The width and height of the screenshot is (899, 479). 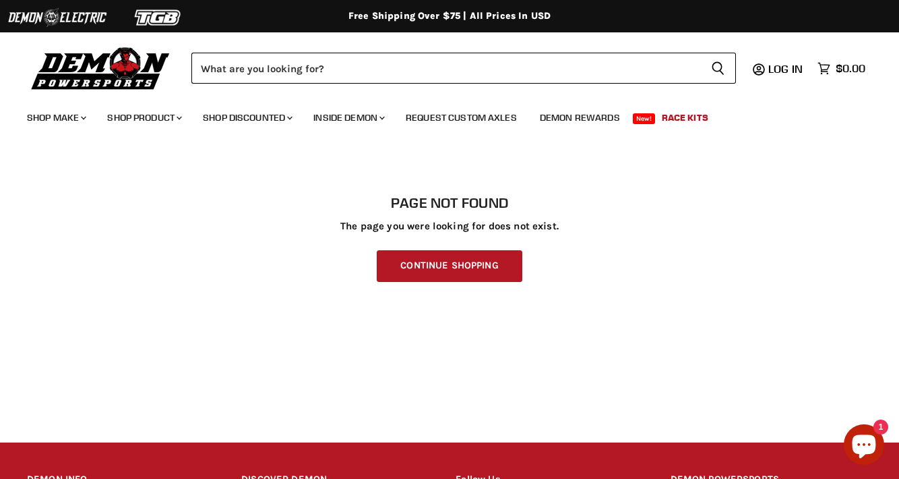 What do you see at coordinates (348, 117) in the screenshot?
I see `a: Inside Demon` at bounding box center [348, 117].